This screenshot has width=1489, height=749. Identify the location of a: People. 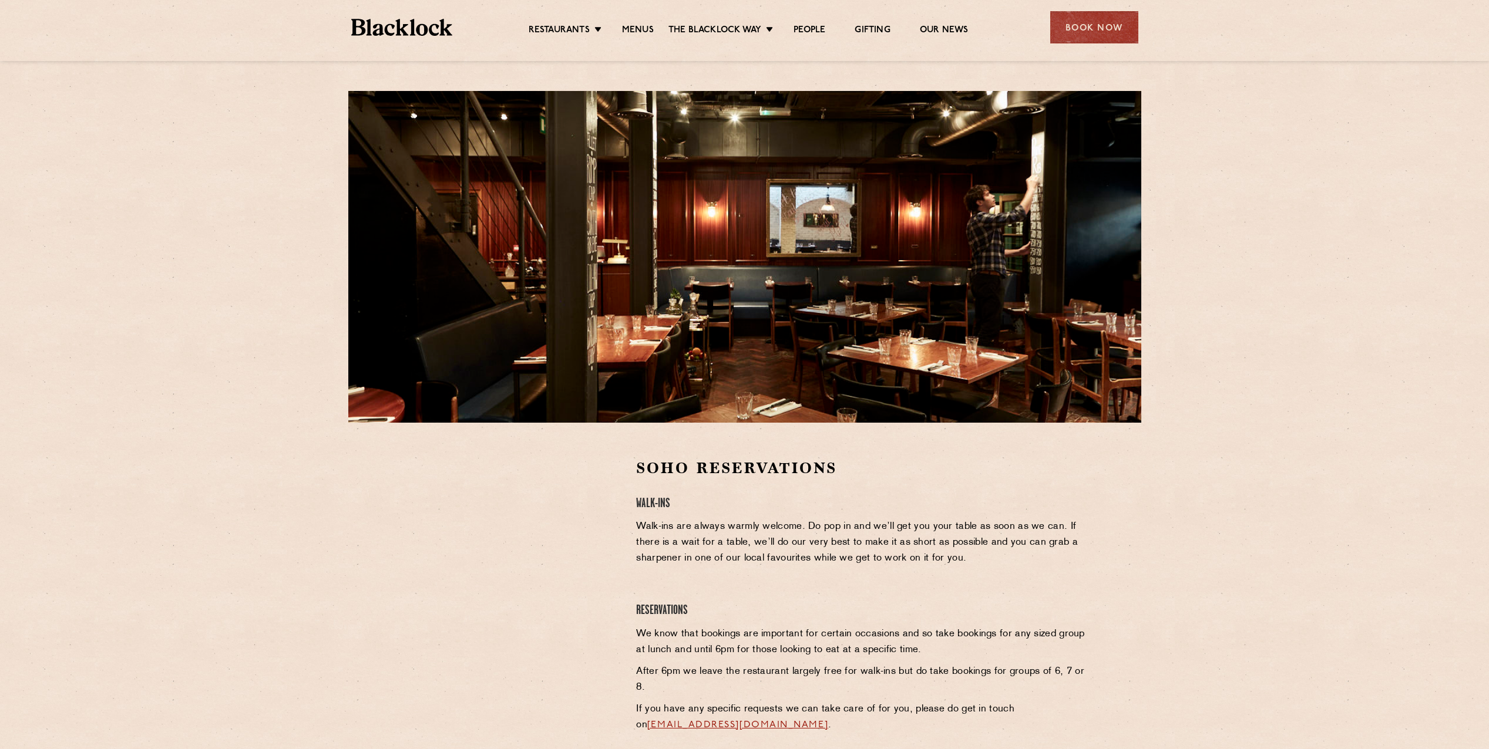
(809, 31).